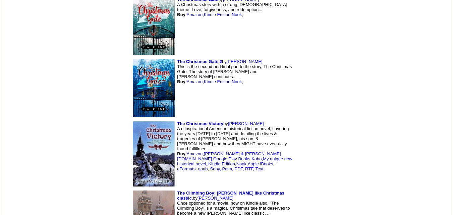  Describe the element at coordinates (153, 153) in the screenshot. I see `img: 64296.jpg` at that location.